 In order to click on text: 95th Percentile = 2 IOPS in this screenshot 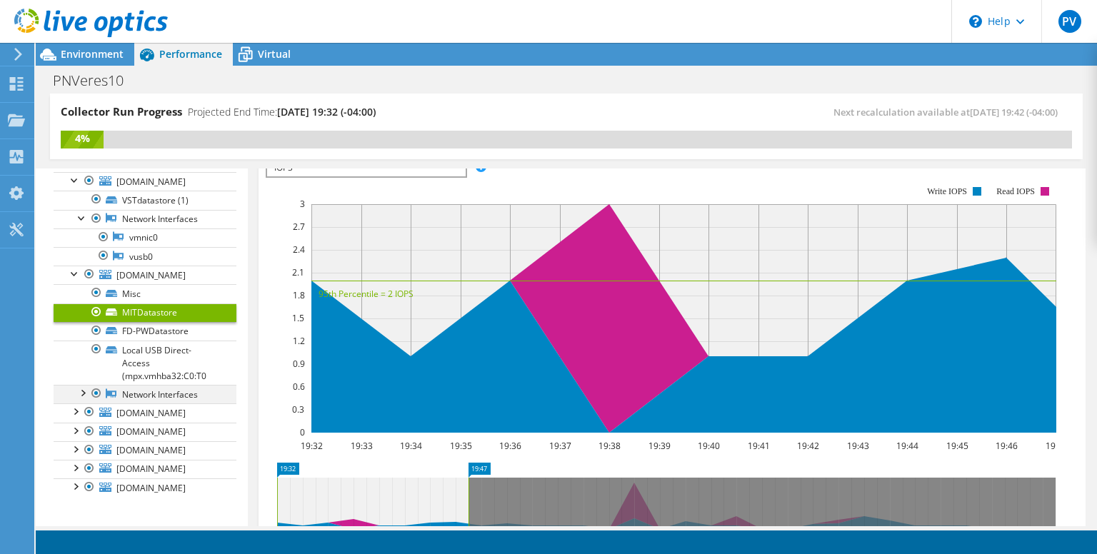, I will do `click(366, 293)`.